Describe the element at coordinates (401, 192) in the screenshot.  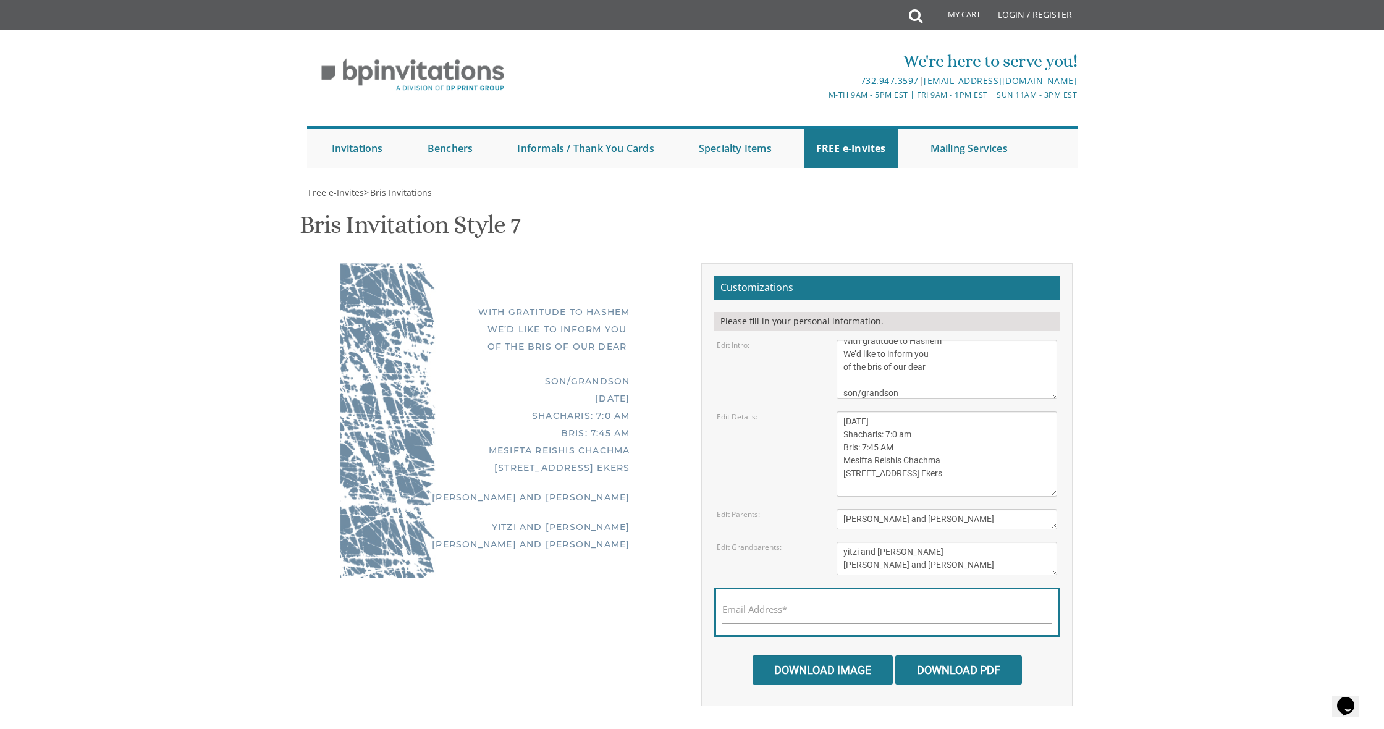
I see `span: Bris Invitations` at that location.